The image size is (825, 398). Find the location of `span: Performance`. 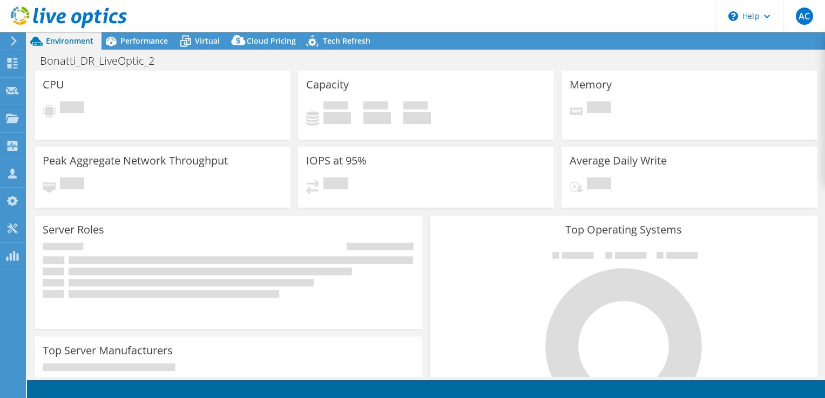

span: Performance is located at coordinates (144, 40).